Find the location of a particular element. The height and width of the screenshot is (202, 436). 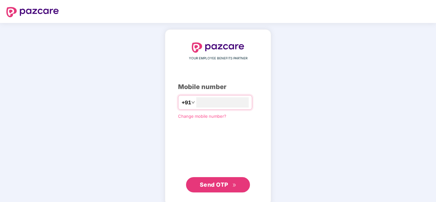

span: Send OTP is located at coordinates (214, 185).